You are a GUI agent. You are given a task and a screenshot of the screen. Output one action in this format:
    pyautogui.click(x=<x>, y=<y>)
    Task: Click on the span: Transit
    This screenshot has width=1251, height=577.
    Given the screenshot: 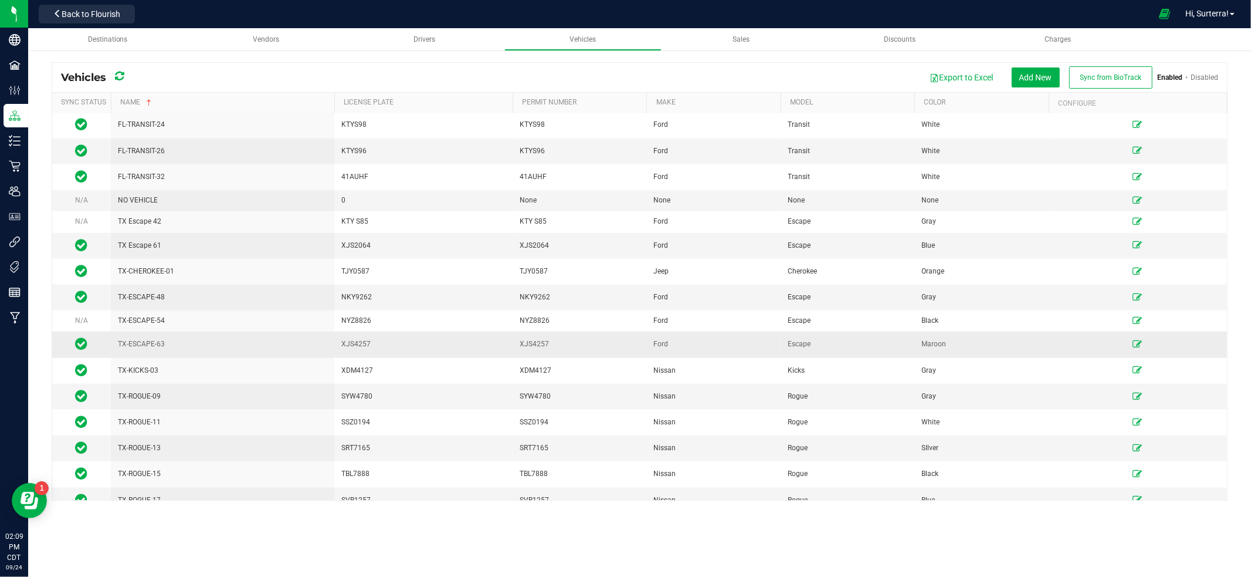 What is the action you would take?
    pyautogui.click(x=799, y=151)
    